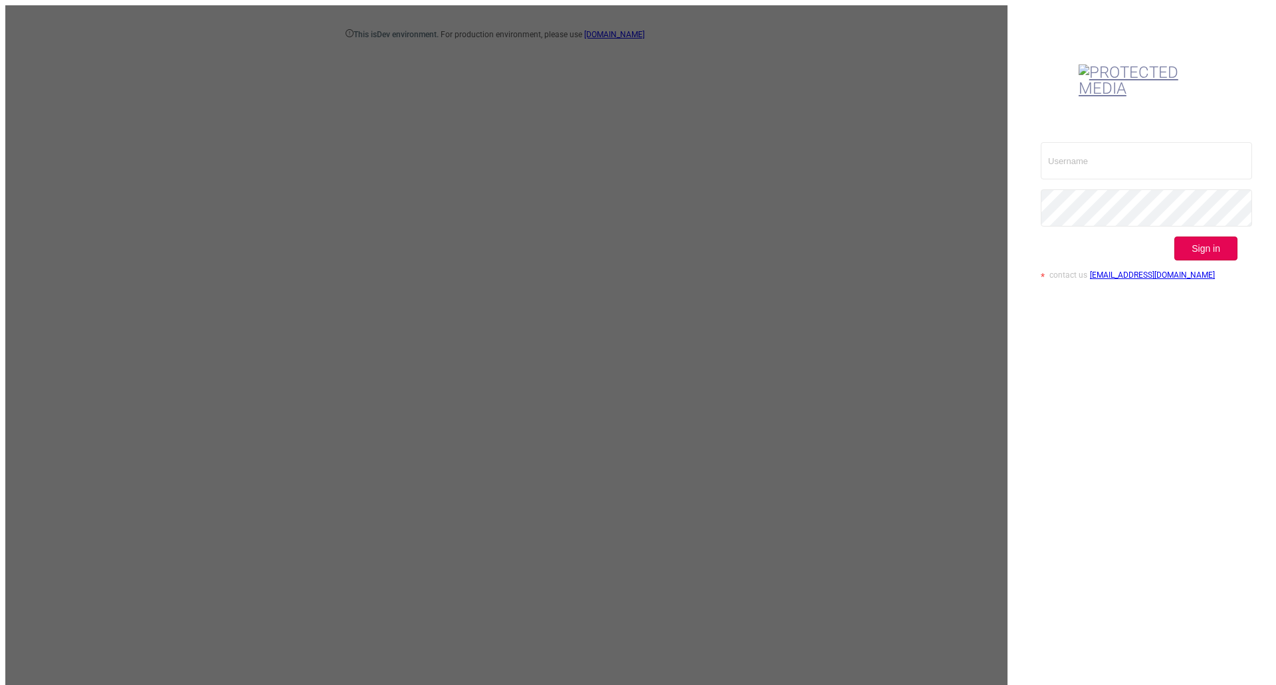 This screenshot has height=685, width=1276. What do you see at coordinates (1147, 161) in the screenshot?
I see `input: Username` at bounding box center [1147, 161].